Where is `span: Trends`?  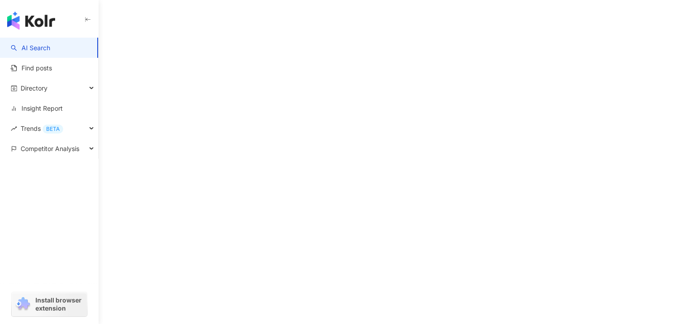
span: Trends is located at coordinates (42, 128).